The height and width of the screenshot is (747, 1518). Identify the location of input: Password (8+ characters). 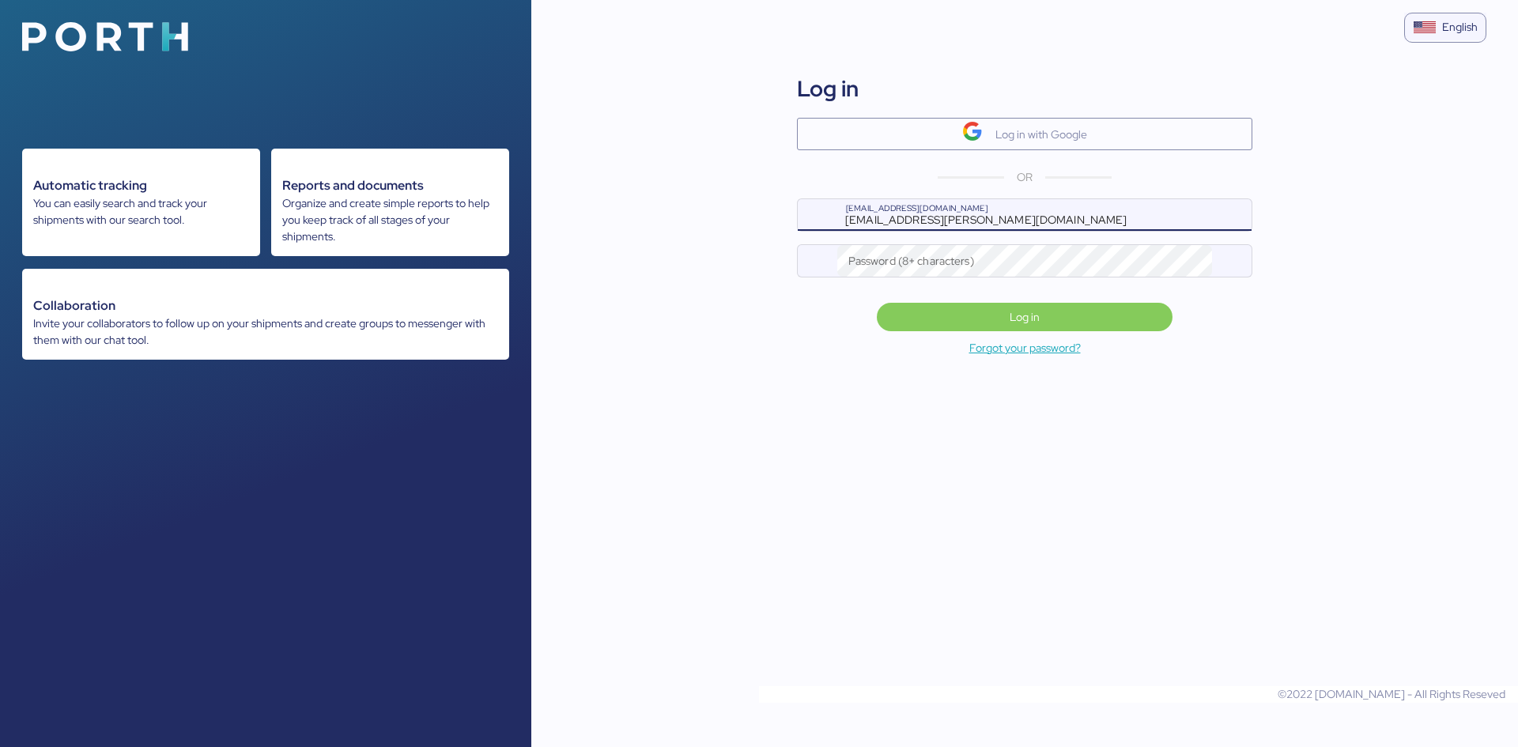
(1025, 261).